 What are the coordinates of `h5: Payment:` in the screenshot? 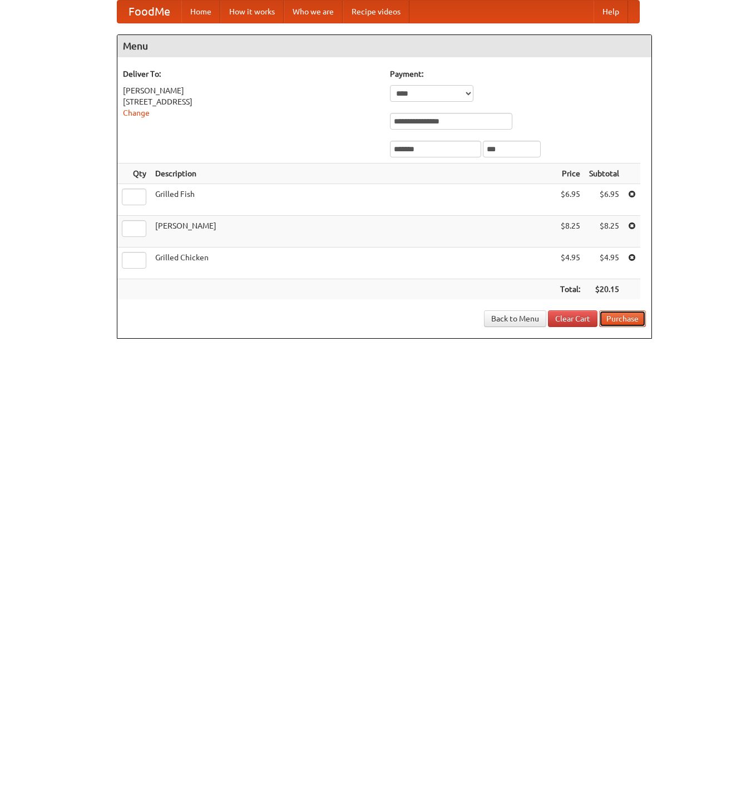 It's located at (518, 74).